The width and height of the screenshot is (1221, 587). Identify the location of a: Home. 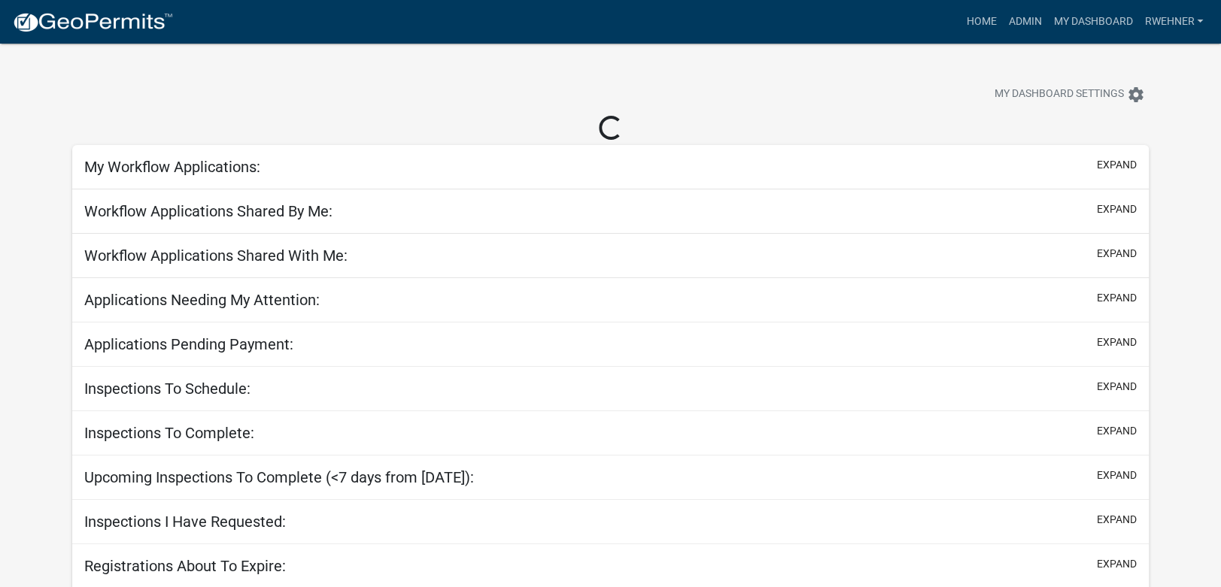
(981, 22).